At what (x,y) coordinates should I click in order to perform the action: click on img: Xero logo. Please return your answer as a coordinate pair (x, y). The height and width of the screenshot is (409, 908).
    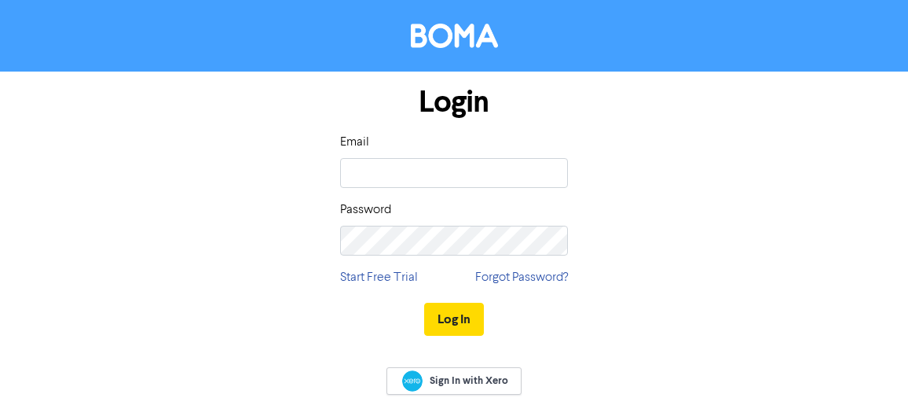
    Looking at the image, I should click on (412, 380).